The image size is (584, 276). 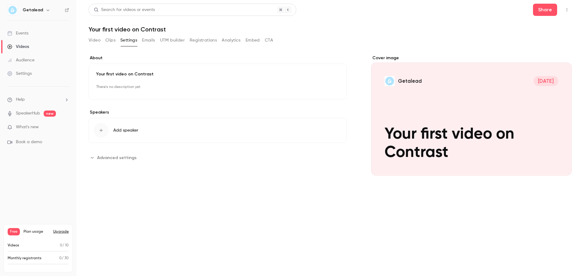 I want to click on label: Speakers, so click(x=217, y=112).